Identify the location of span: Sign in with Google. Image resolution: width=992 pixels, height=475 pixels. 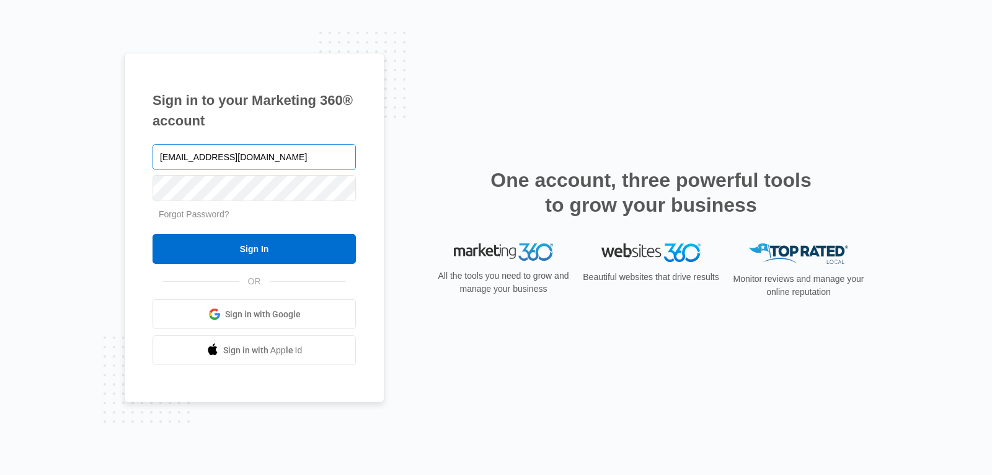
(263, 314).